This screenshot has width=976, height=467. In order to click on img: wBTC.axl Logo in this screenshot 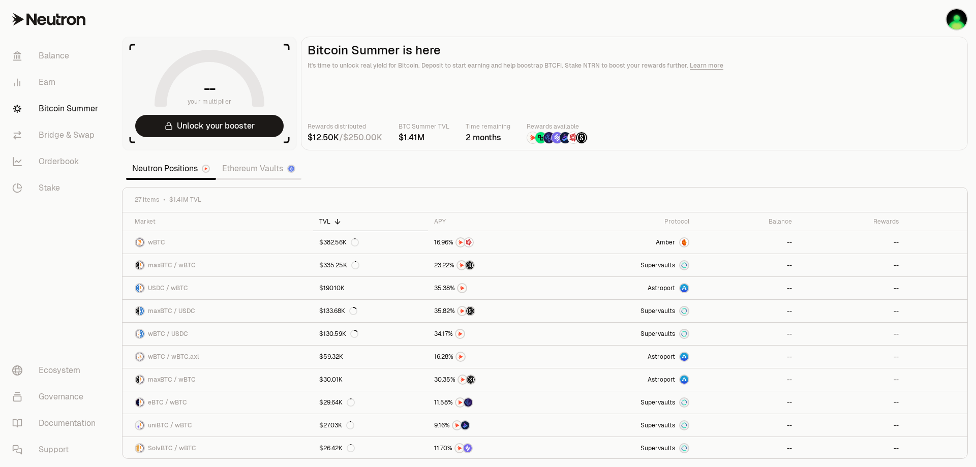, I will do `click(142, 357)`.